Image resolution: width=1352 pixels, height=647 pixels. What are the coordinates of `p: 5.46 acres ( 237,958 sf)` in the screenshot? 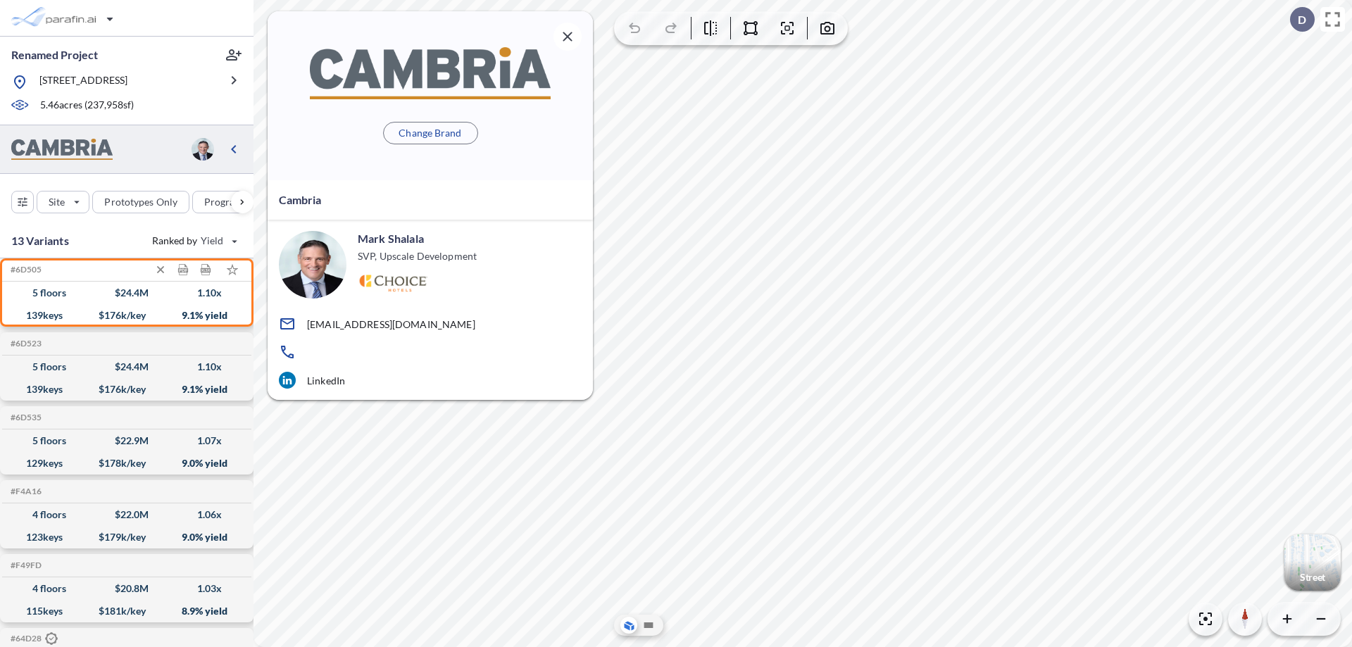 It's located at (87, 106).